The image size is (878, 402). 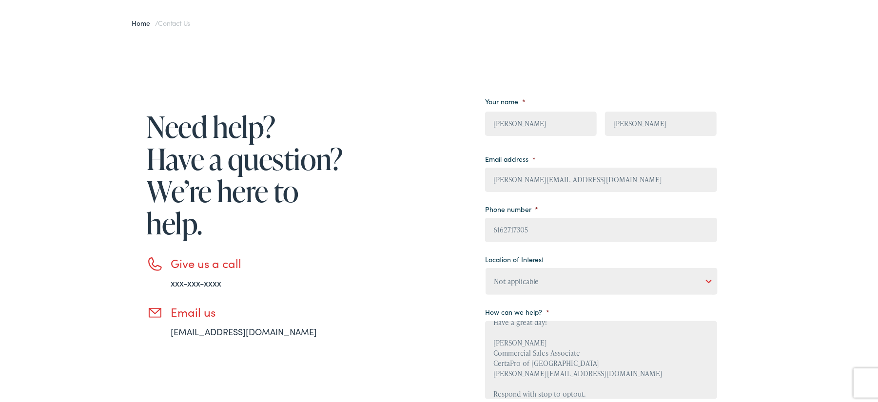 What do you see at coordinates (512, 207) in the screenshot?
I see `label: Phone number` at bounding box center [512, 207].